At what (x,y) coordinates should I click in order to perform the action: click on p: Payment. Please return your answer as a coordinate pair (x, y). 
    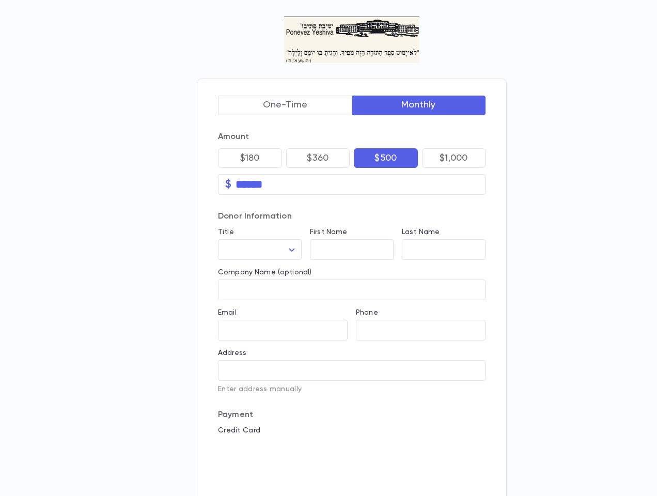
    Looking at the image, I should click on (352, 415).